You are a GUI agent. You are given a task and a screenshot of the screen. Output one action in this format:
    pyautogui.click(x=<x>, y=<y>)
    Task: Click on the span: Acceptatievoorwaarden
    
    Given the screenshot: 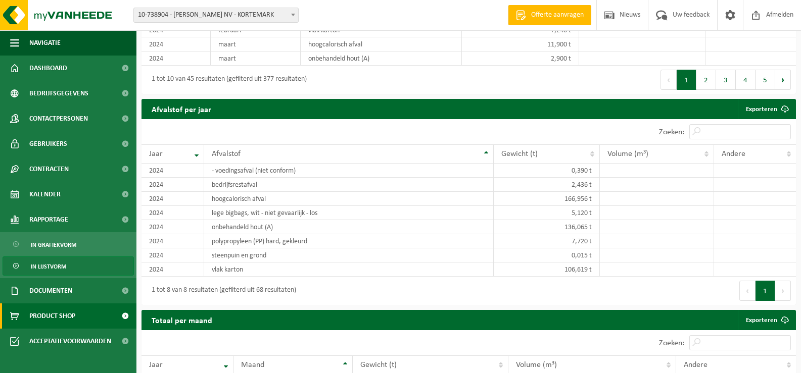 What is the action you would take?
    pyautogui.click(x=70, y=341)
    